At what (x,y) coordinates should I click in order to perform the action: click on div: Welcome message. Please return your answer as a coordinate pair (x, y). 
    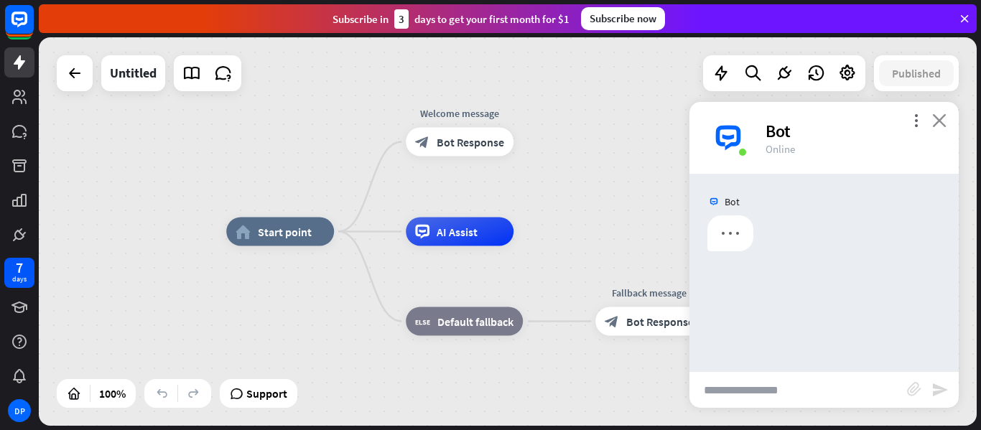
    Looking at the image, I should click on (459, 113).